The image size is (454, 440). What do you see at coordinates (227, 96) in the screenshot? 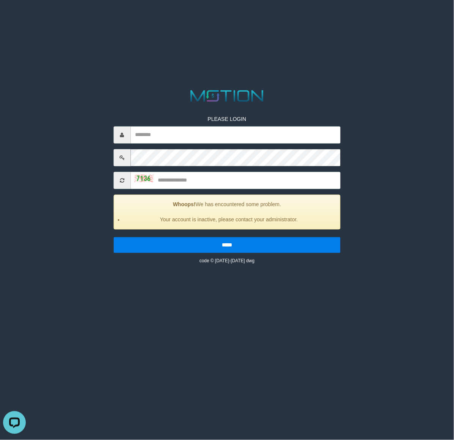
I see `img: MOTION_logo.png` at bounding box center [227, 96].